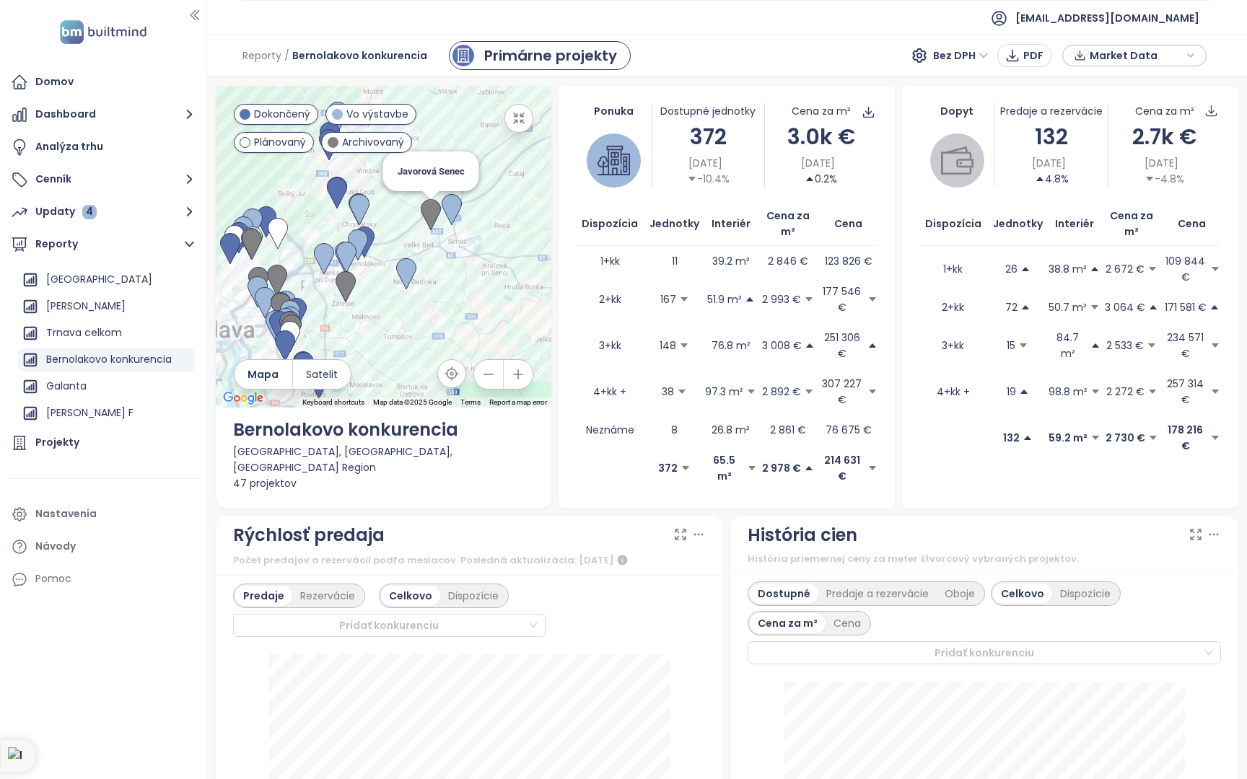  I want to click on p: 38, so click(667, 392).